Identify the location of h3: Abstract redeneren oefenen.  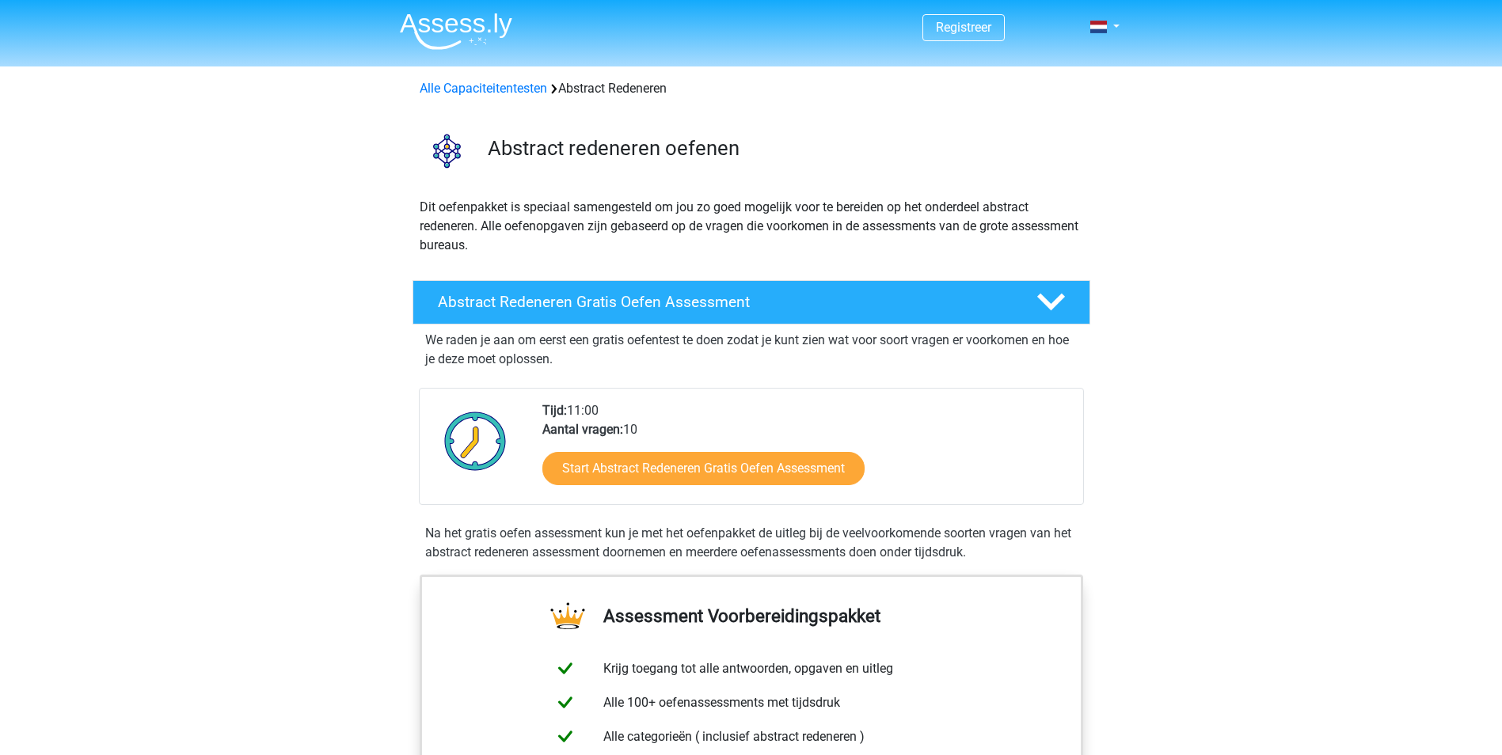
(782, 148).